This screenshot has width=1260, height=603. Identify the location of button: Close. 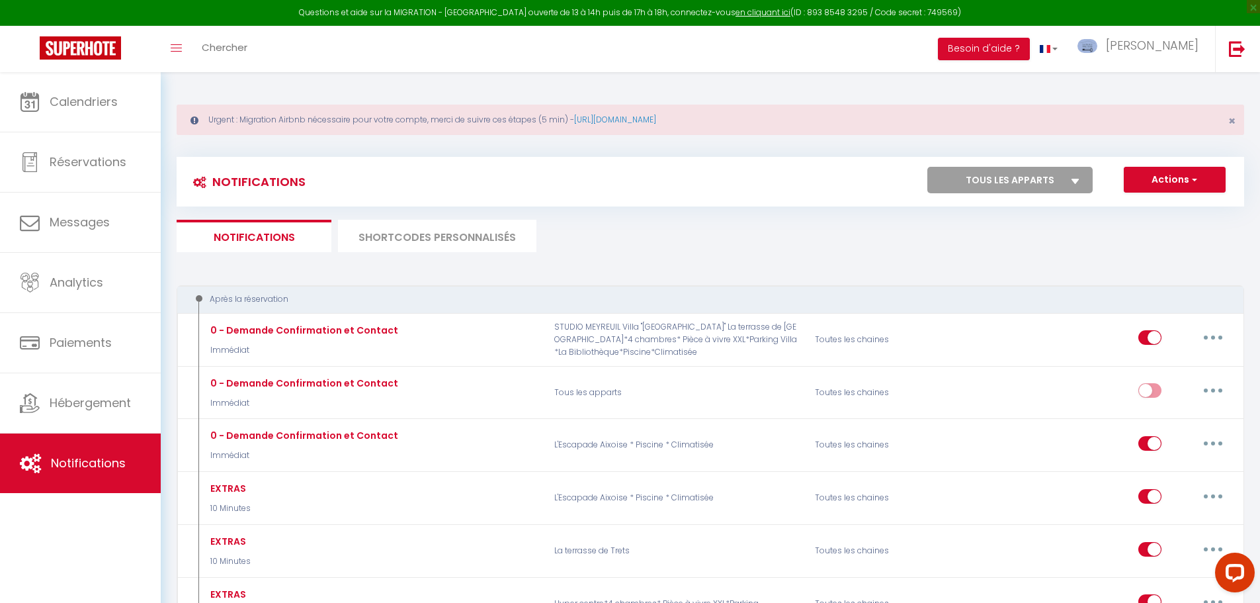
(1232, 121).